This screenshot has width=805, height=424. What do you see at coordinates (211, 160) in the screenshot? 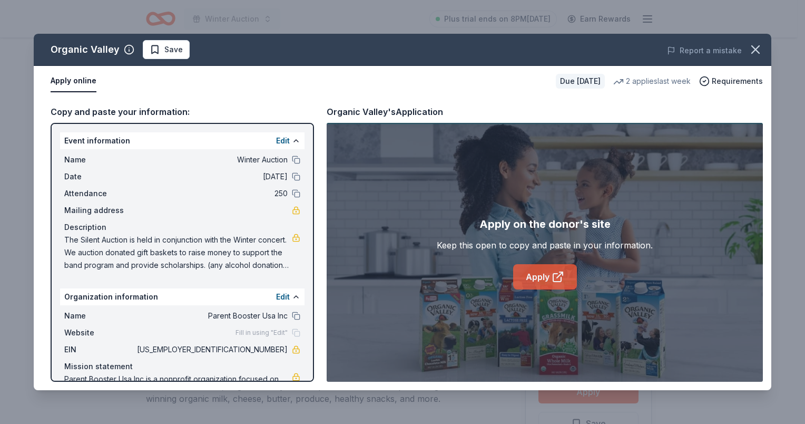
I see `span: Winter Auction` at bounding box center [211, 160].